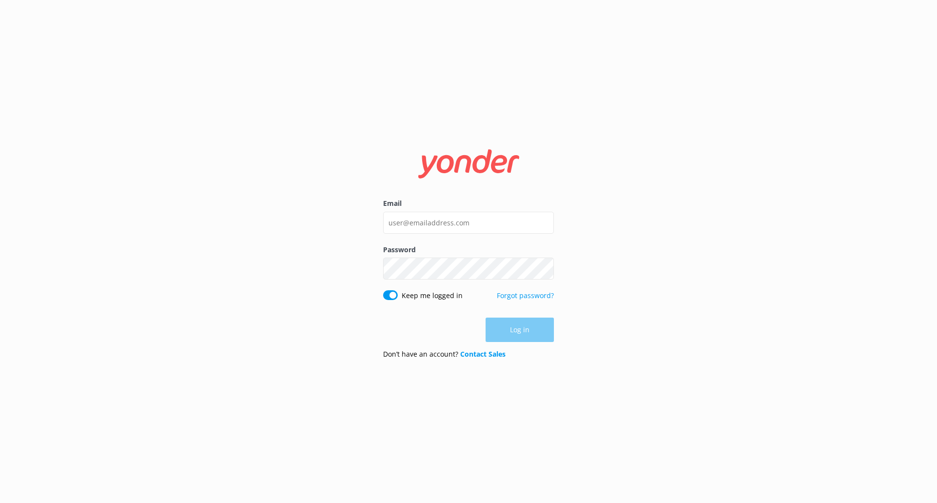 This screenshot has width=937, height=503. What do you see at coordinates (469, 250) in the screenshot?
I see `label: Password` at bounding box center [469, 250].